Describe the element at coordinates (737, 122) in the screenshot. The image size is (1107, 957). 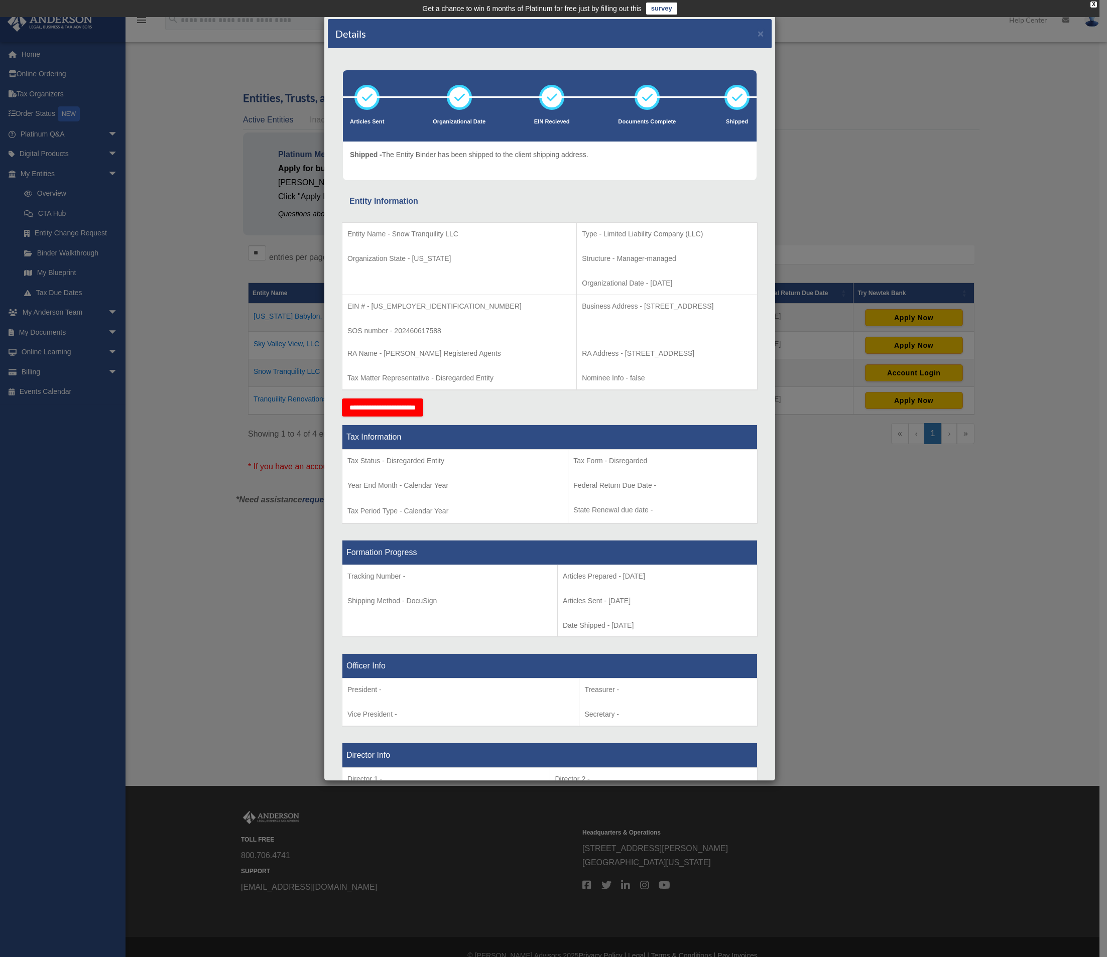
I see `p: Shipped` at that location.